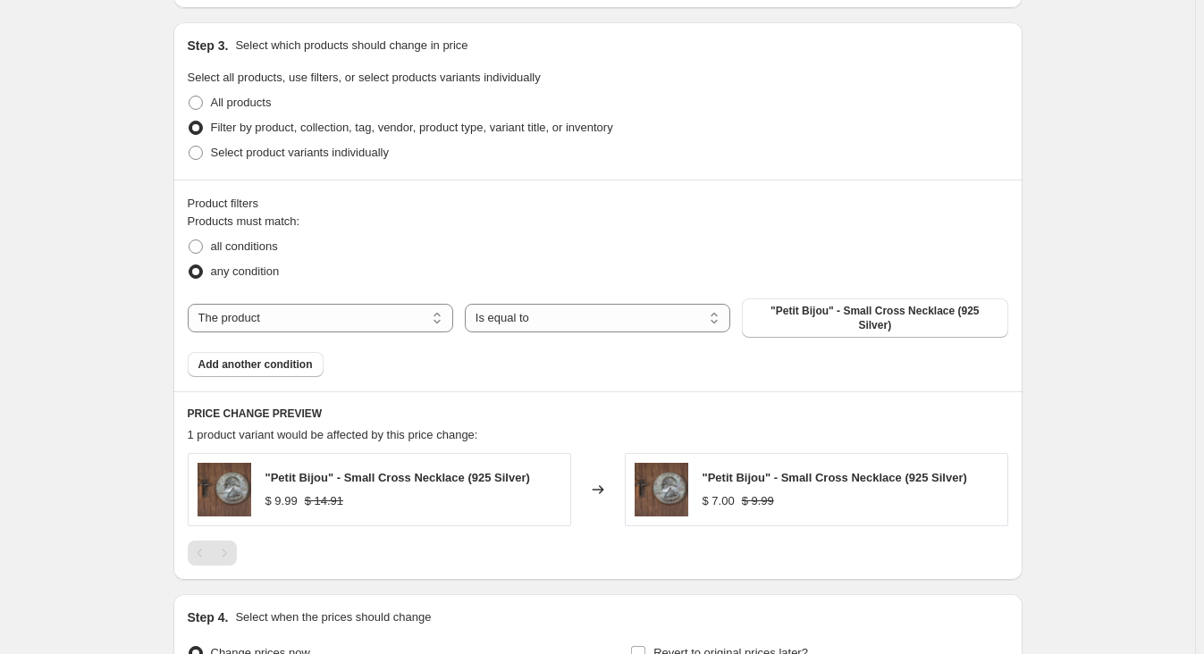 This screenshot has height=654, width=1204. Describe the element at coordinates (299, 152) in the screenshot. I see `span: Select product variants individually` at that location.